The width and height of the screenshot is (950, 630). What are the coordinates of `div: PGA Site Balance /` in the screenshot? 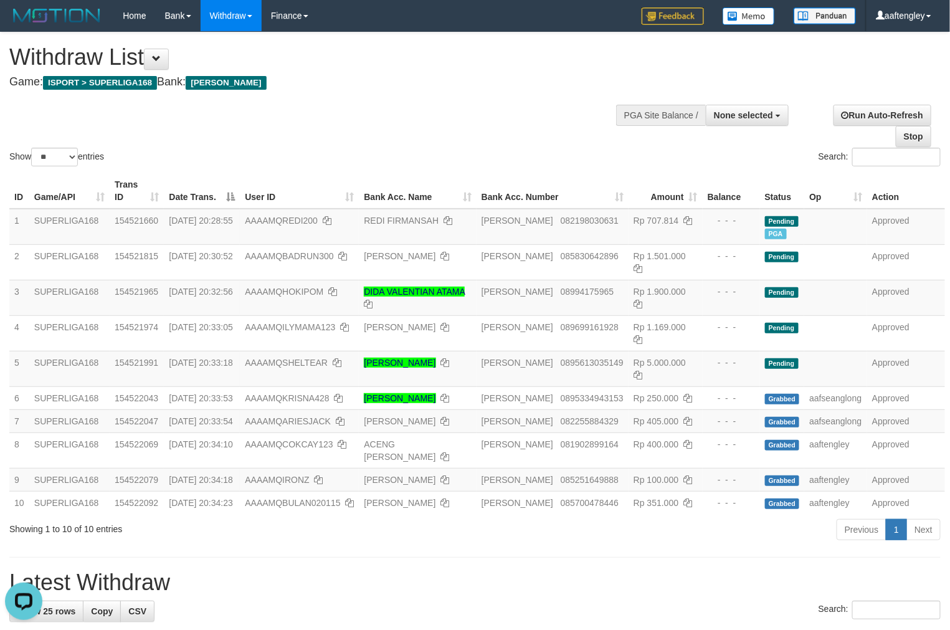 It's located at (661, 115).